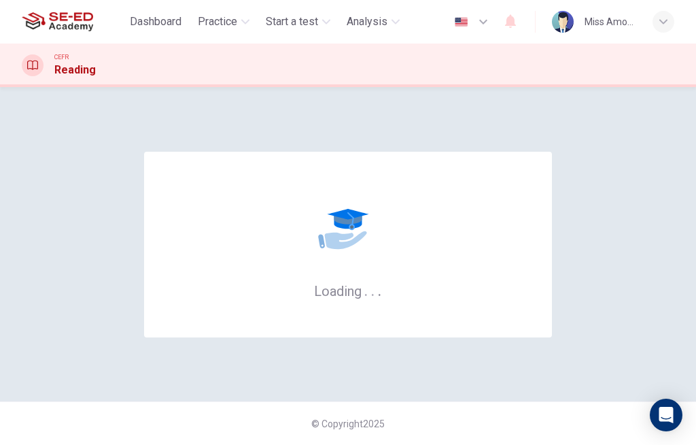  I want to click on button: Dashboard, so click(156, 22).